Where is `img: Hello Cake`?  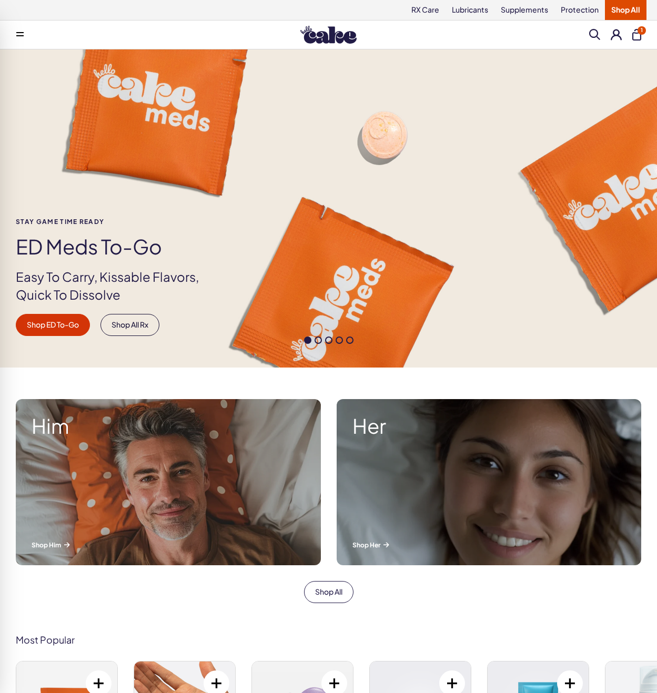
img: Hello Cake is located at coordinates (328, 35).